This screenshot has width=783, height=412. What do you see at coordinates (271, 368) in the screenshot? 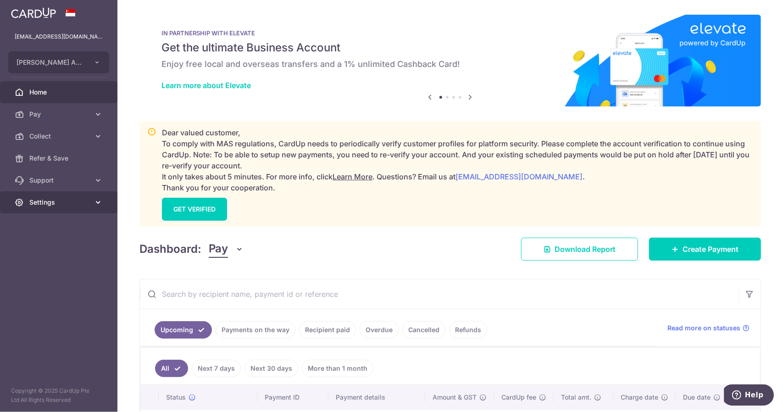
I see `a: Next 30 days` at bounding box center [271, 368].